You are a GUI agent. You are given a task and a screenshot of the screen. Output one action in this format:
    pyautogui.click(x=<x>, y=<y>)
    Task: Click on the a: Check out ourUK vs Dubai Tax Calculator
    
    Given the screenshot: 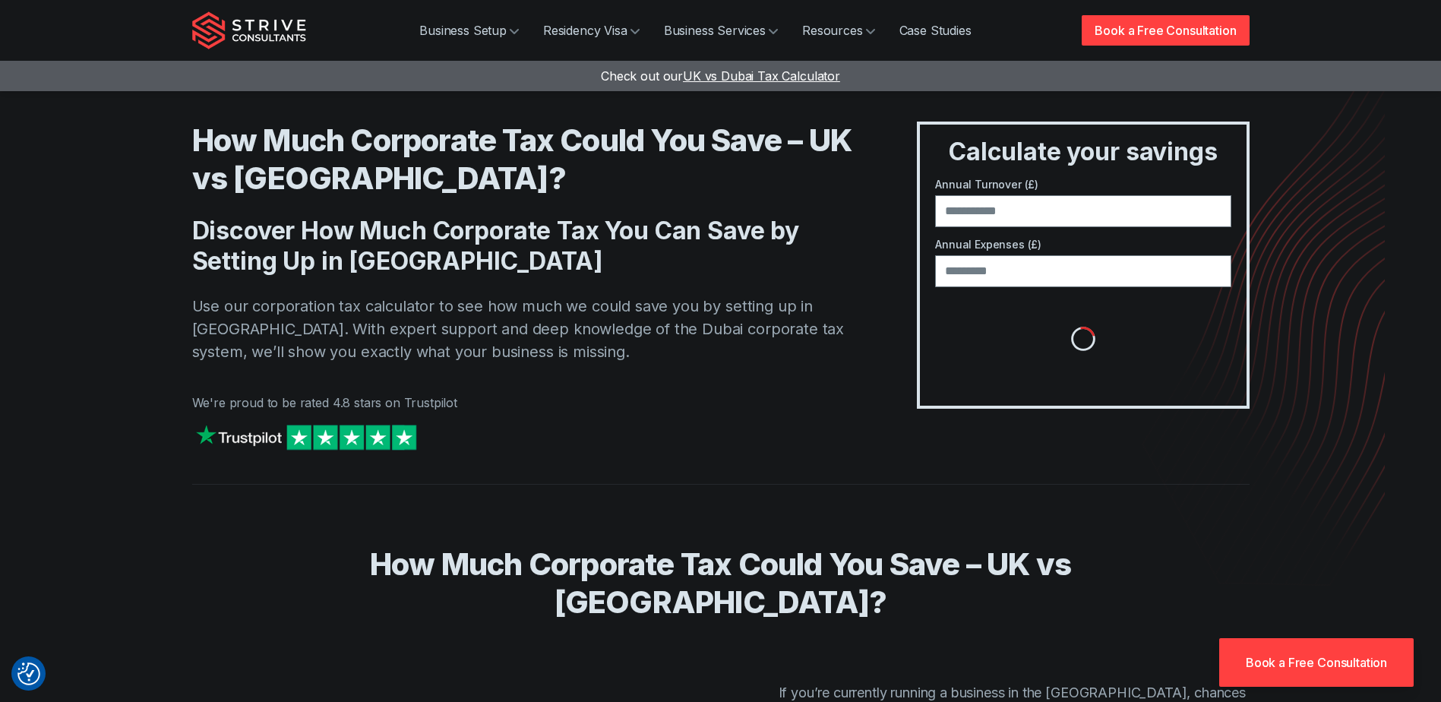 What is the action you would take?
    pyautogui.click(x=720, y=76)
    